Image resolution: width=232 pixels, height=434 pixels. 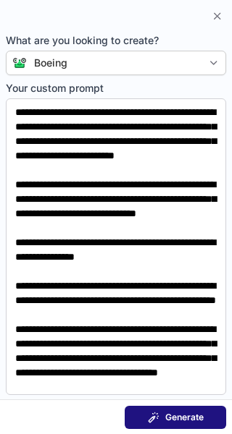 What do you see at coordinates (175, 418) in the screenshot?
I see `button: Generate` at bounding box center [175, 418].